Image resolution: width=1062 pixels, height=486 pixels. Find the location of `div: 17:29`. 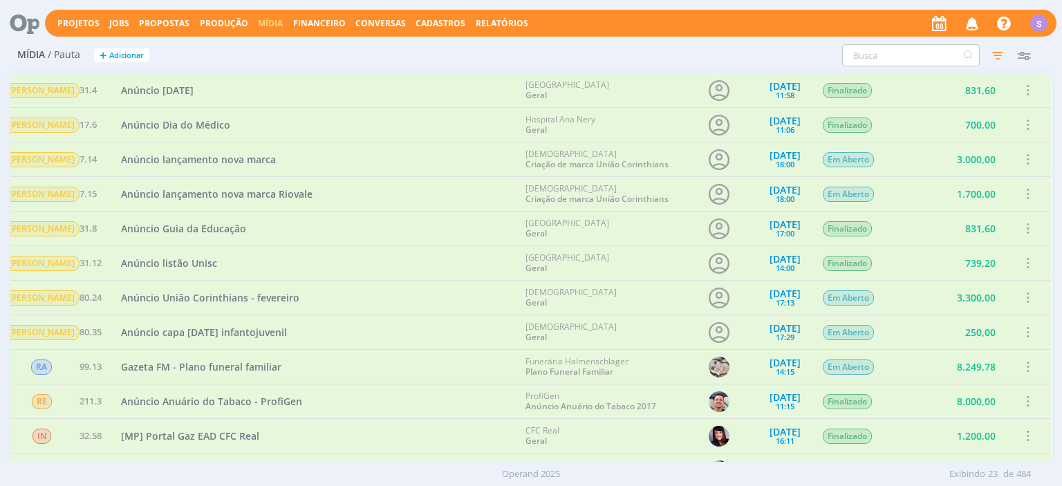

div: 17:29 is located at coordinates (784, 337).